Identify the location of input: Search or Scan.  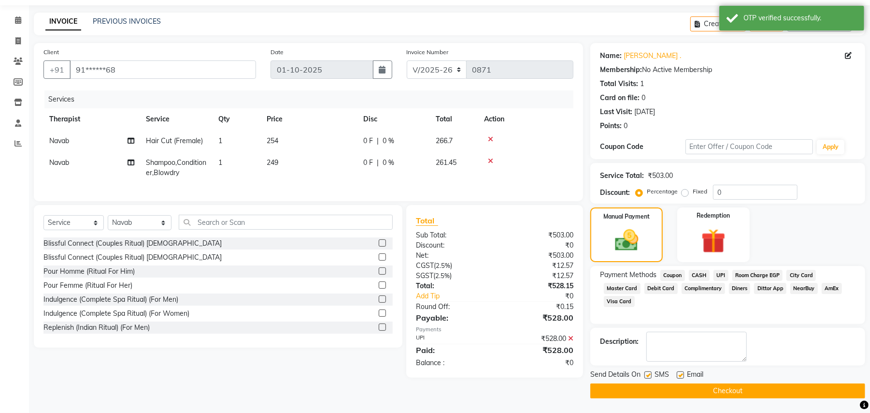
(286, 222).